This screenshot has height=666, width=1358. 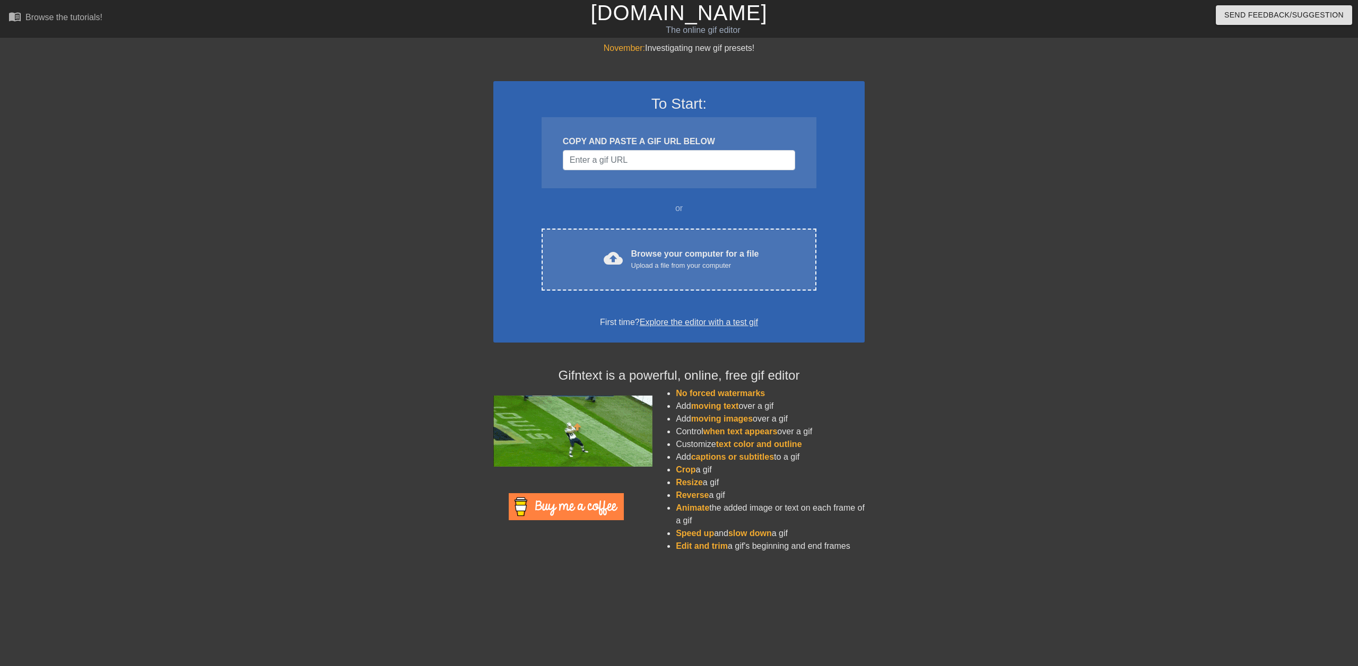 I want to click on div: Browse your computer for a file, so click(x=695, y=259).